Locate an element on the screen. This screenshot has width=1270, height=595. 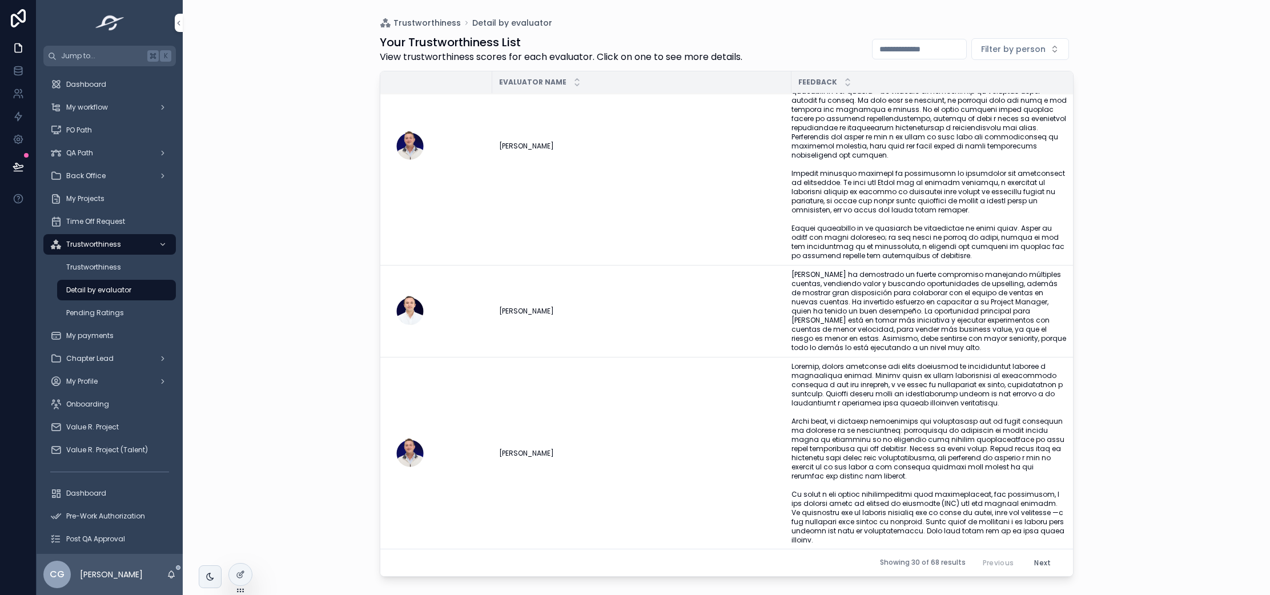
span: My workflow is located at coordinates (87, 107).